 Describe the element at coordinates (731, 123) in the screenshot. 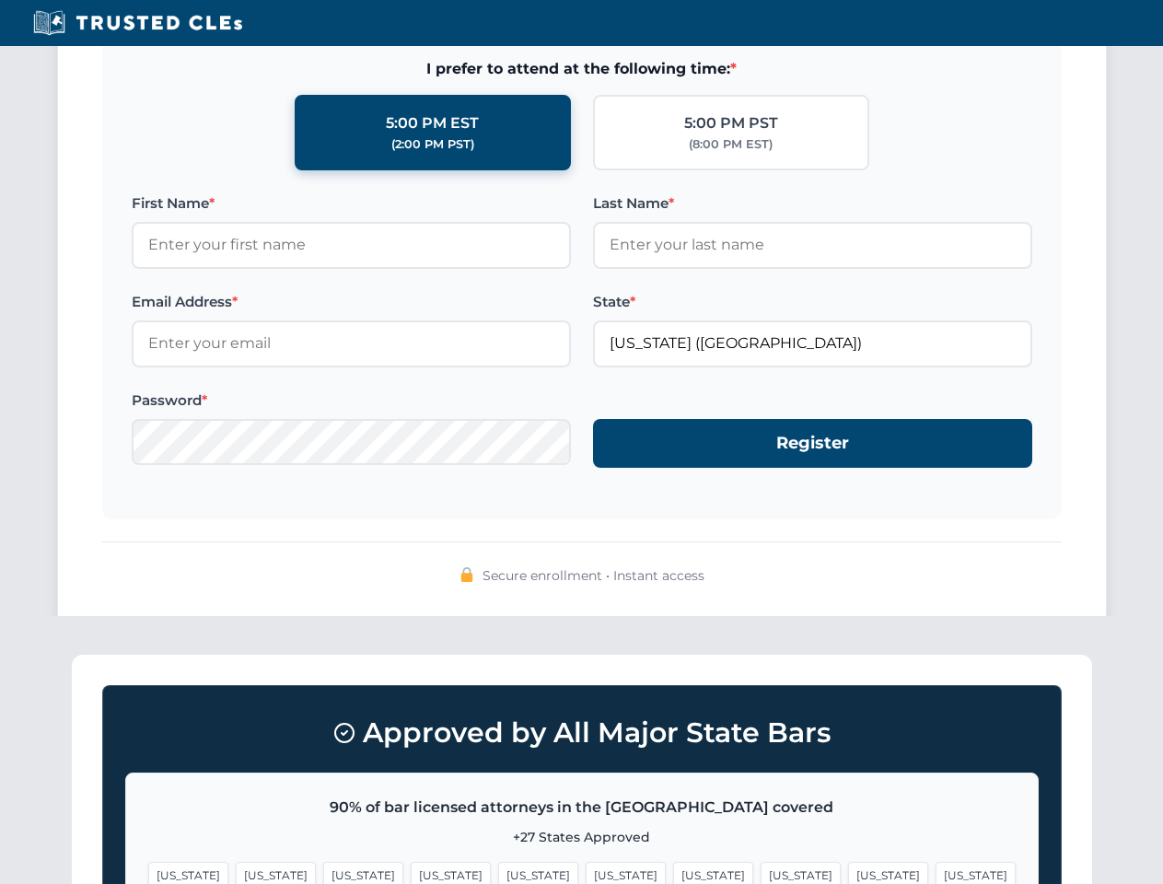

I see `div: 5:00 PM PST` at that location.